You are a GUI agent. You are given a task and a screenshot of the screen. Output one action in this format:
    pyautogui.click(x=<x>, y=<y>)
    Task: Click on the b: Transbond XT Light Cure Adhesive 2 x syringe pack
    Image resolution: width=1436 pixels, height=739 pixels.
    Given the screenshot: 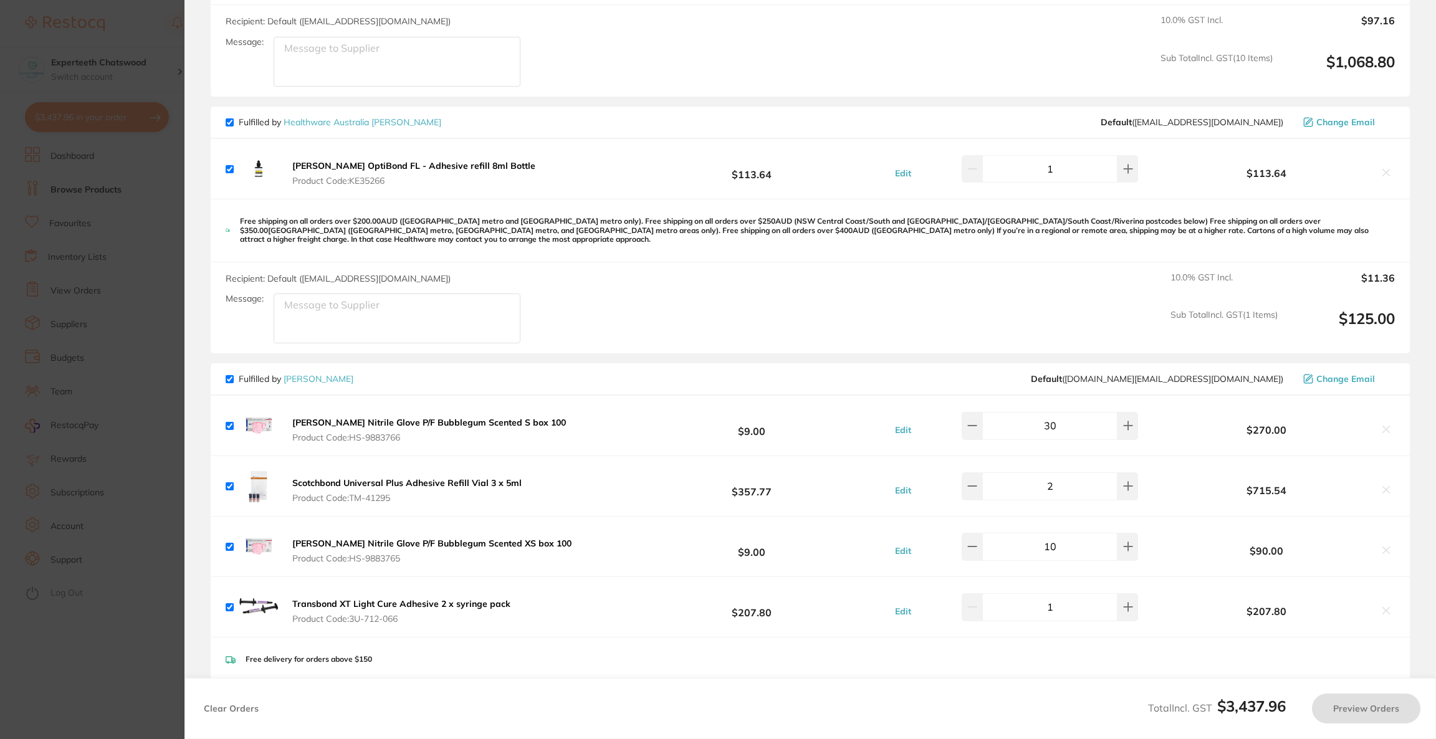 What is the action you would take?
    pyautogui.click(x=402, y=604)
    